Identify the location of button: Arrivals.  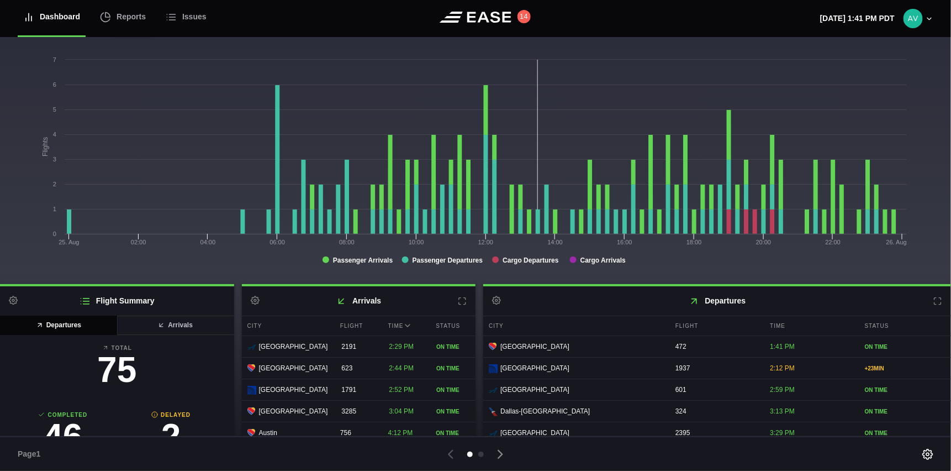
(175, 325).